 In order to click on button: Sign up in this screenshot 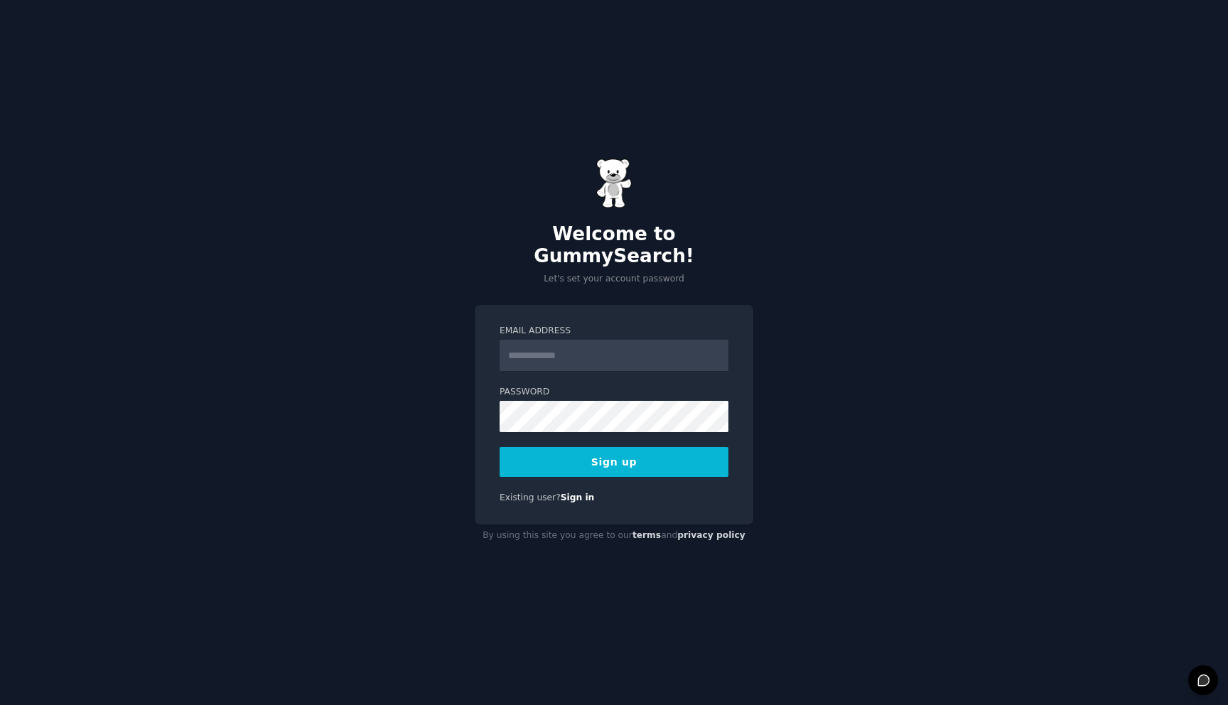, I will do `click(614, 462)`.